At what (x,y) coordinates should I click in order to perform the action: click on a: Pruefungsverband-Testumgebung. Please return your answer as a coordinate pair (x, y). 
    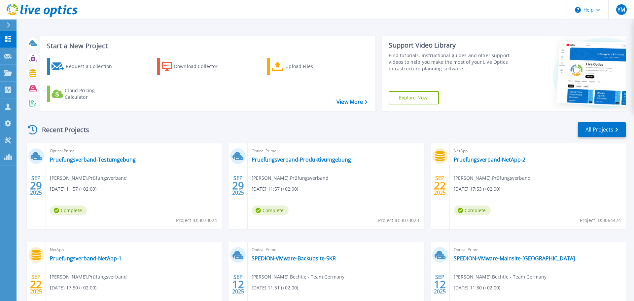
    Looking at the image, I should click on (93, 159).